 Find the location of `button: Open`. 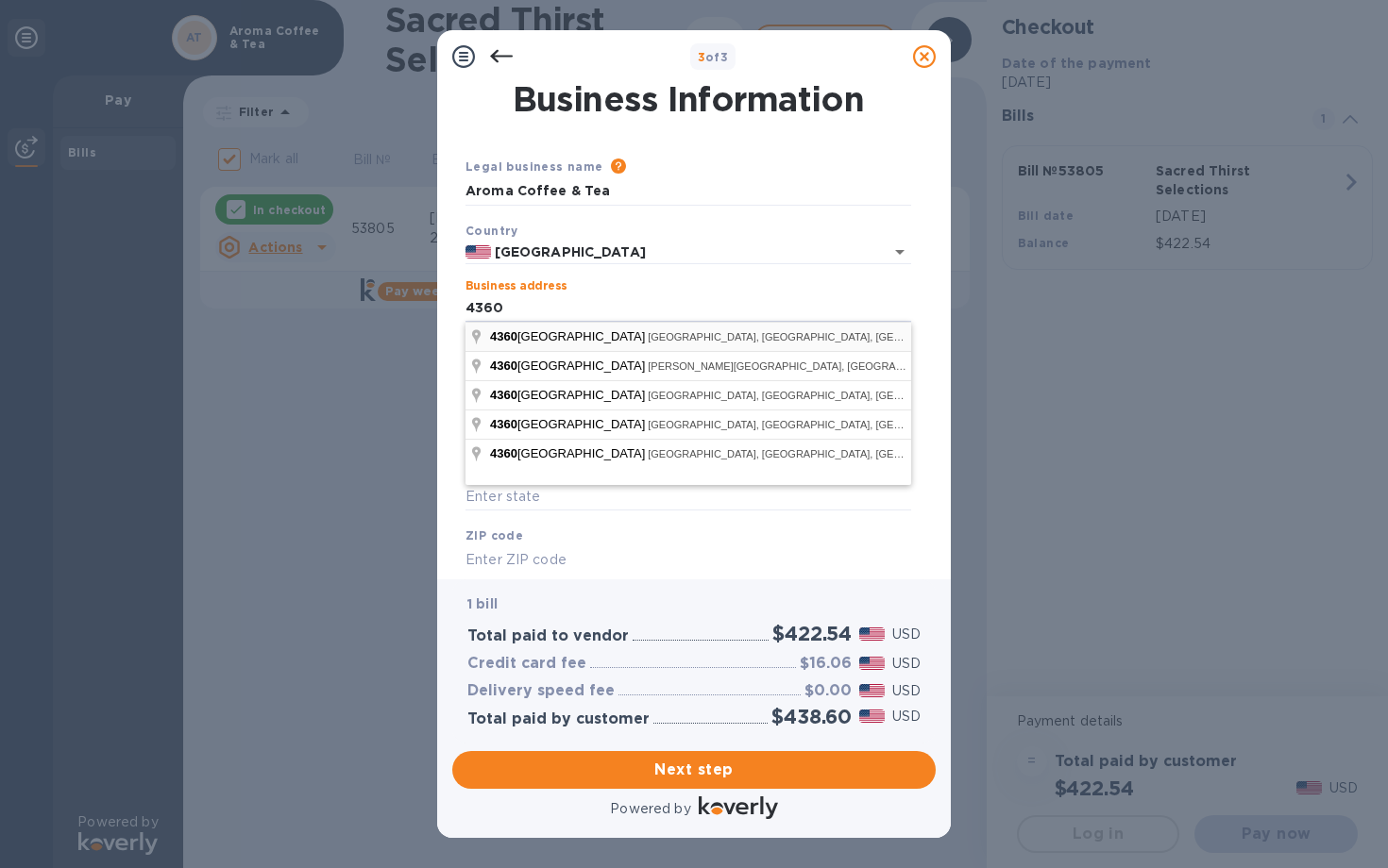

button: Open is located at coordinates (900, 252).